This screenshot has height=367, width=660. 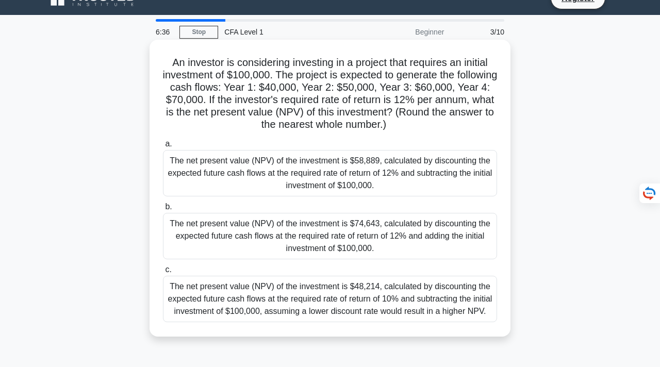 I want to click on span: c., so click(x=168, y=269).